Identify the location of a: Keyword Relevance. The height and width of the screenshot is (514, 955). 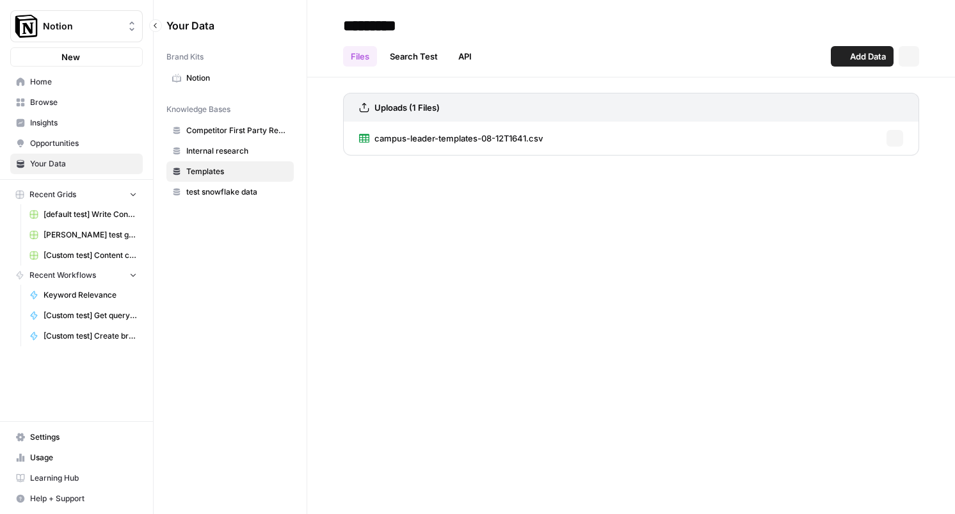
(83, 295).